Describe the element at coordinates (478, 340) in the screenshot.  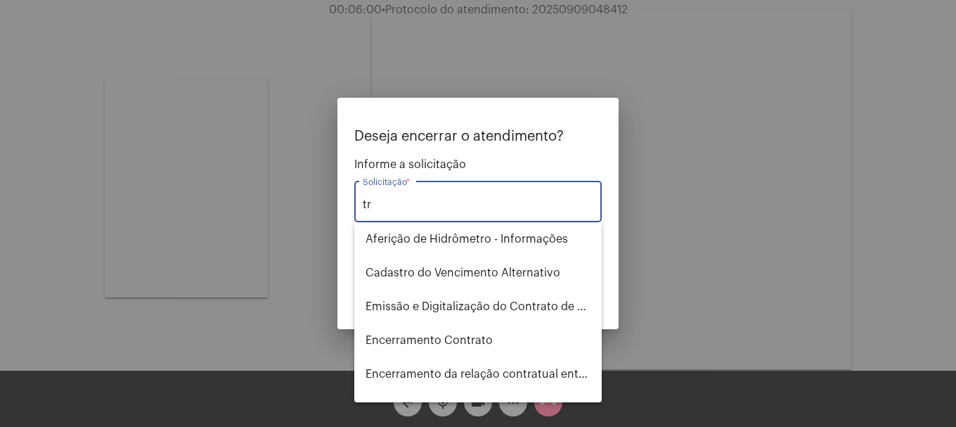
I see `span: Encerramento Contrato` at that location.